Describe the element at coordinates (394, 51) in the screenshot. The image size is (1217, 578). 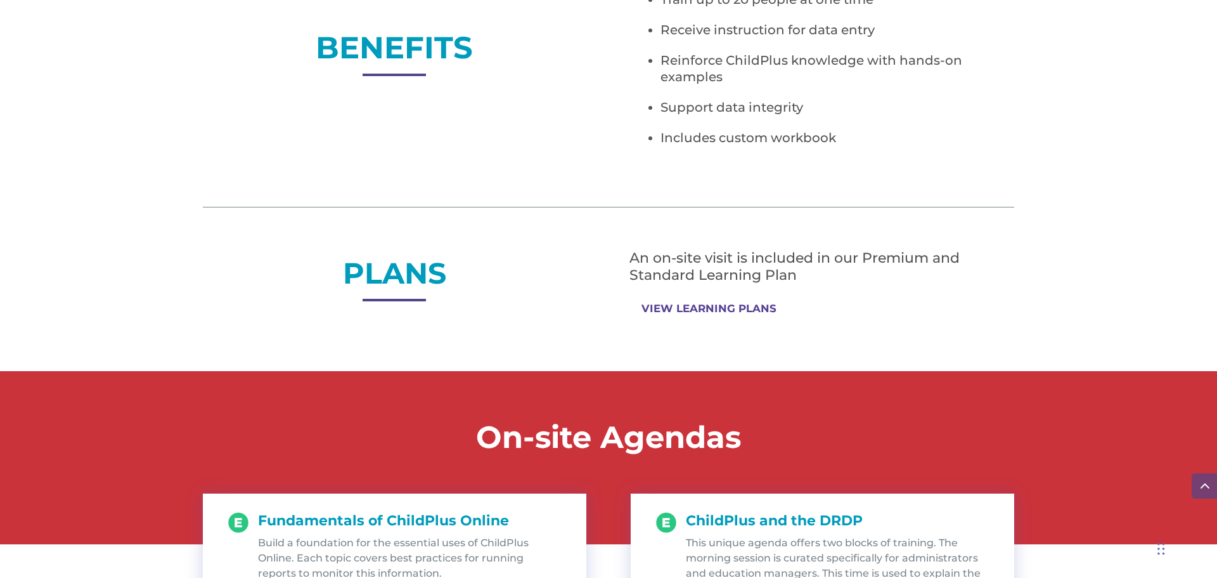
I see `h2: BENEFITS` at that location.